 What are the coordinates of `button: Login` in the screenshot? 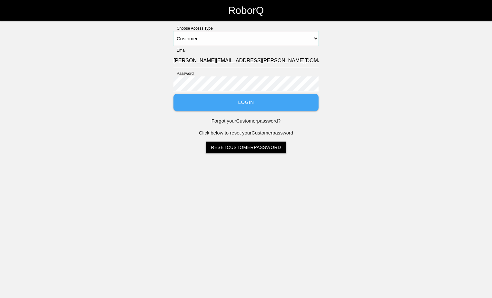 It's located at (246, 102).